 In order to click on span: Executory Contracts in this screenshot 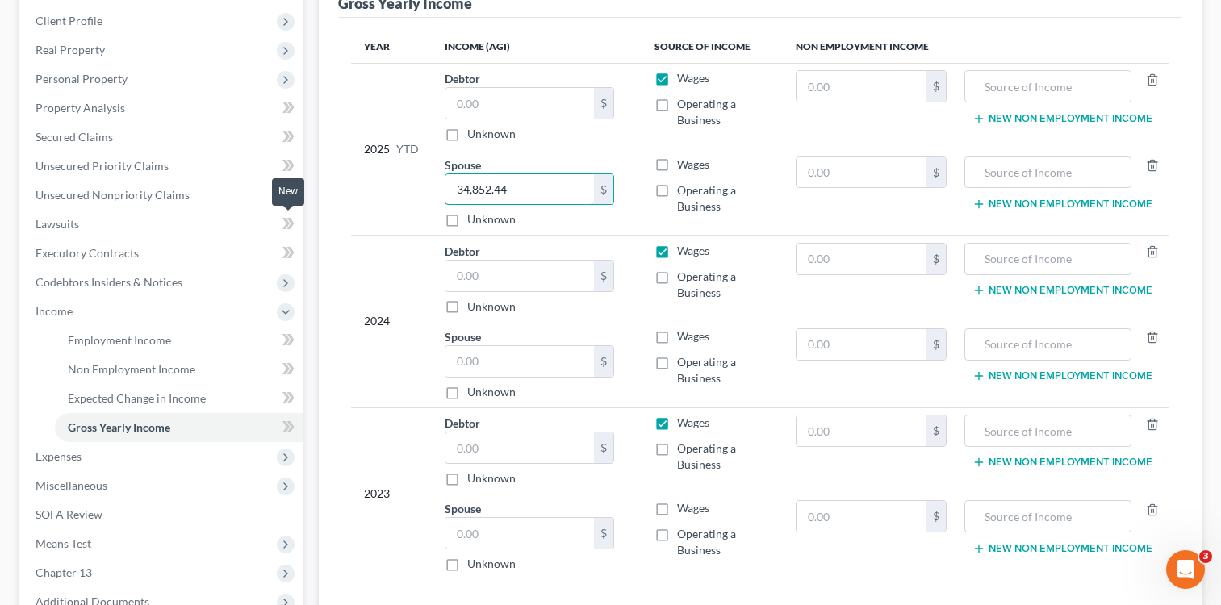, I will do `click(87, 253)`.